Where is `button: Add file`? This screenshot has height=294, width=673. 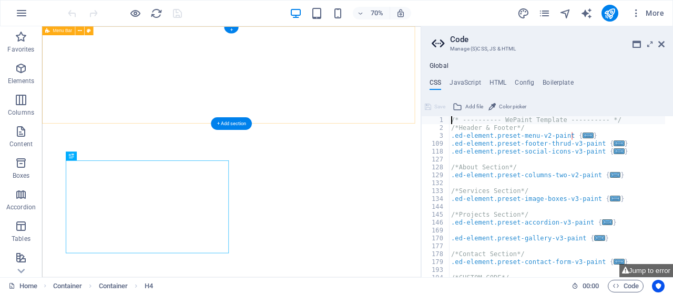 button: Add file is located at coordinates (468, 107).